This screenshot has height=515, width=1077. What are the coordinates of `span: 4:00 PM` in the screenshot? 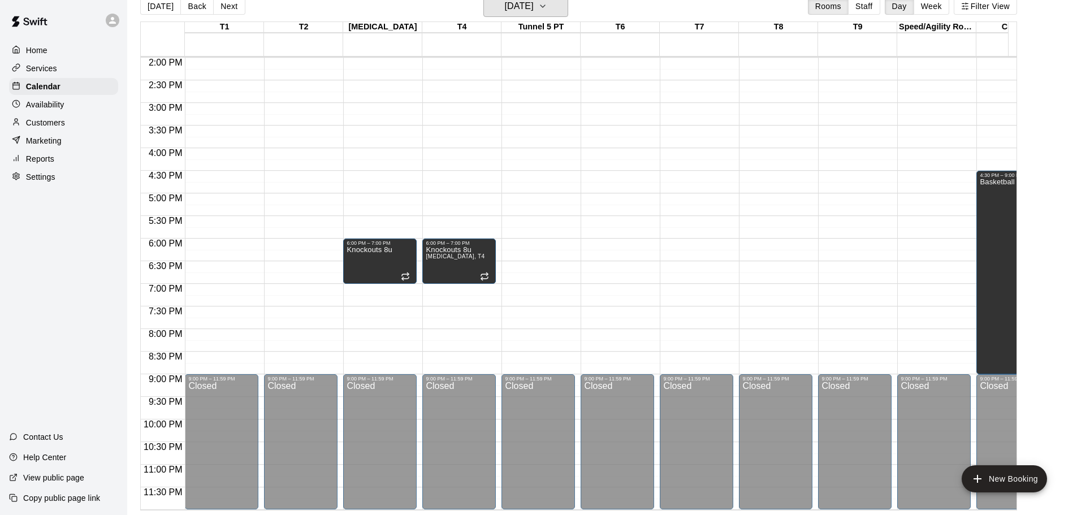 It's located at (166, 153).